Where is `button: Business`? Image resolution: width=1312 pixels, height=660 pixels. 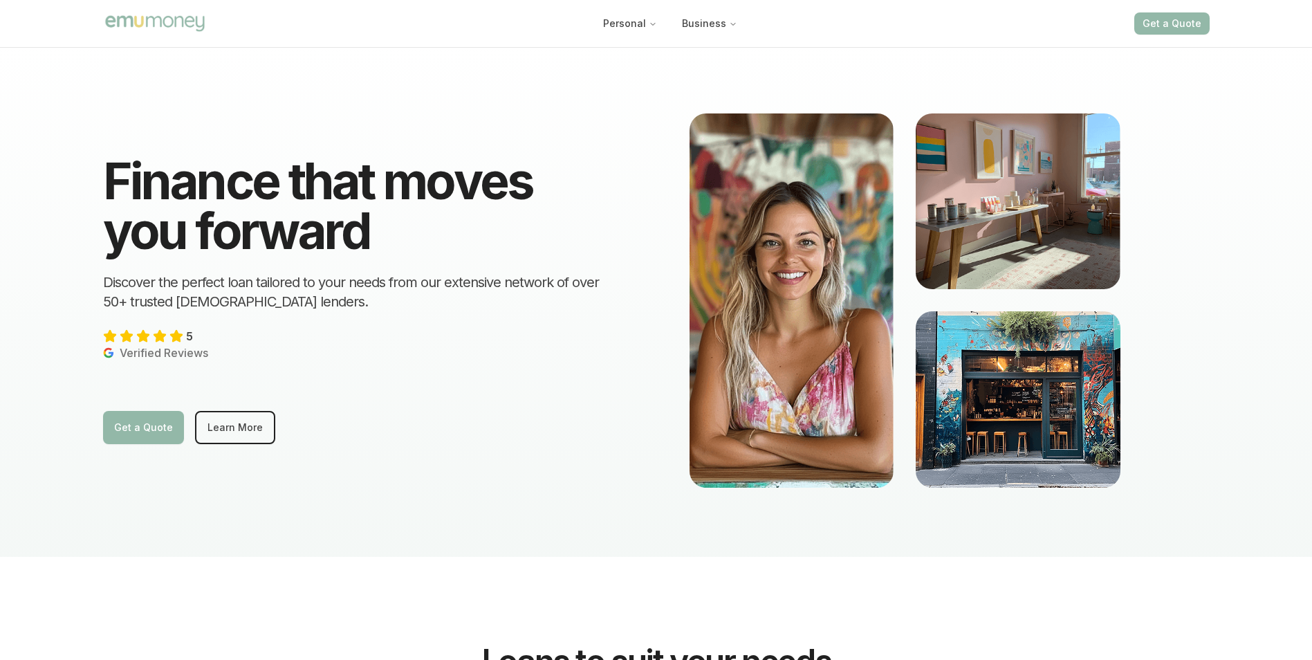 button: Business is located at coordinates (709, 24).